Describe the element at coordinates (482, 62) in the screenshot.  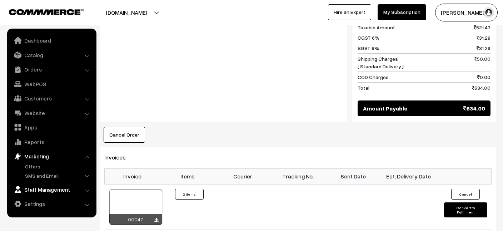
I see `span: 50.00` at that location.